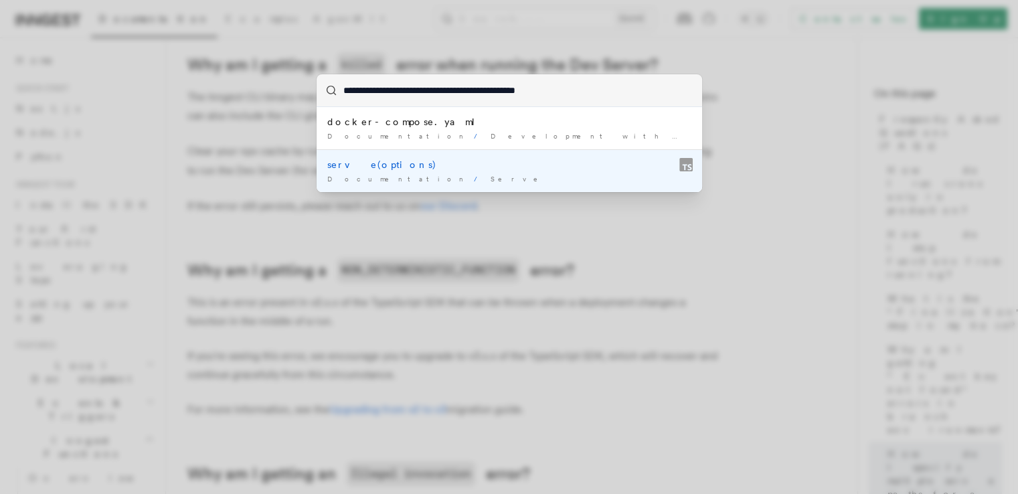 Image resolution: width=1018 pixels, height=494 pixels. What do you see at coordinates (509, 122) in the screenshot?
I see `div: docker-compose.yaml` at bounding box center [509, 122].